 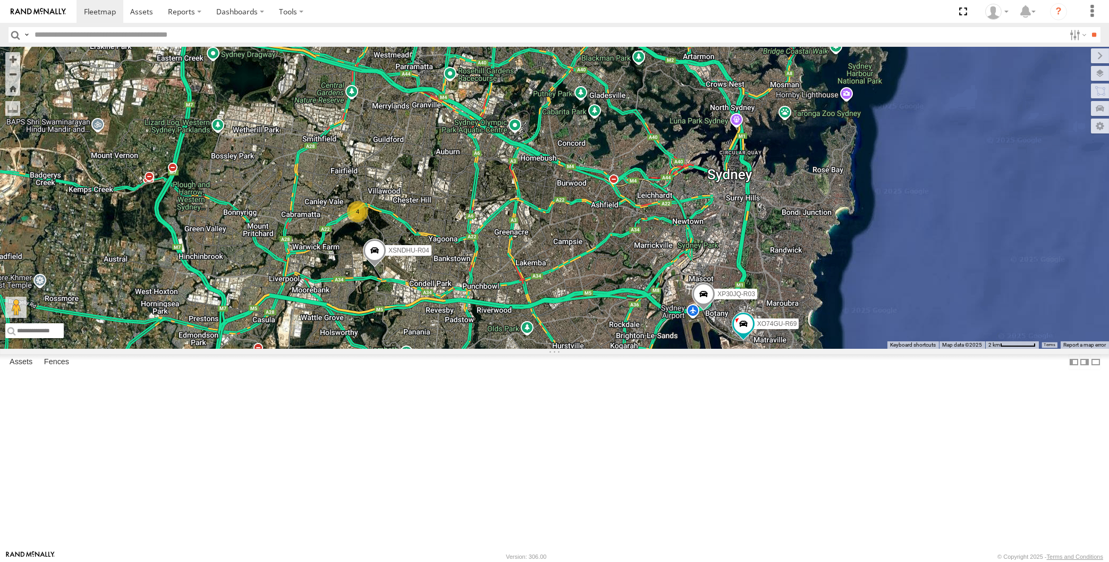 What do you see at coordinates (13, 88) in the screenshot?
I see `button: Zoom Home` at bounding box center [13, 88].